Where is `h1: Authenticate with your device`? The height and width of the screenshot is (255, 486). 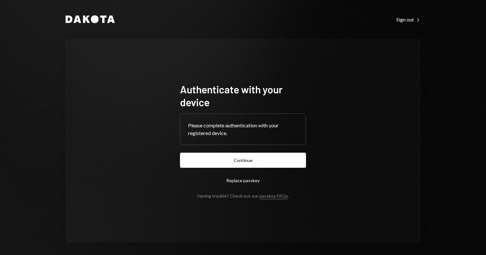
h1: Authenticate with your device is located at coordinates (243, 96).